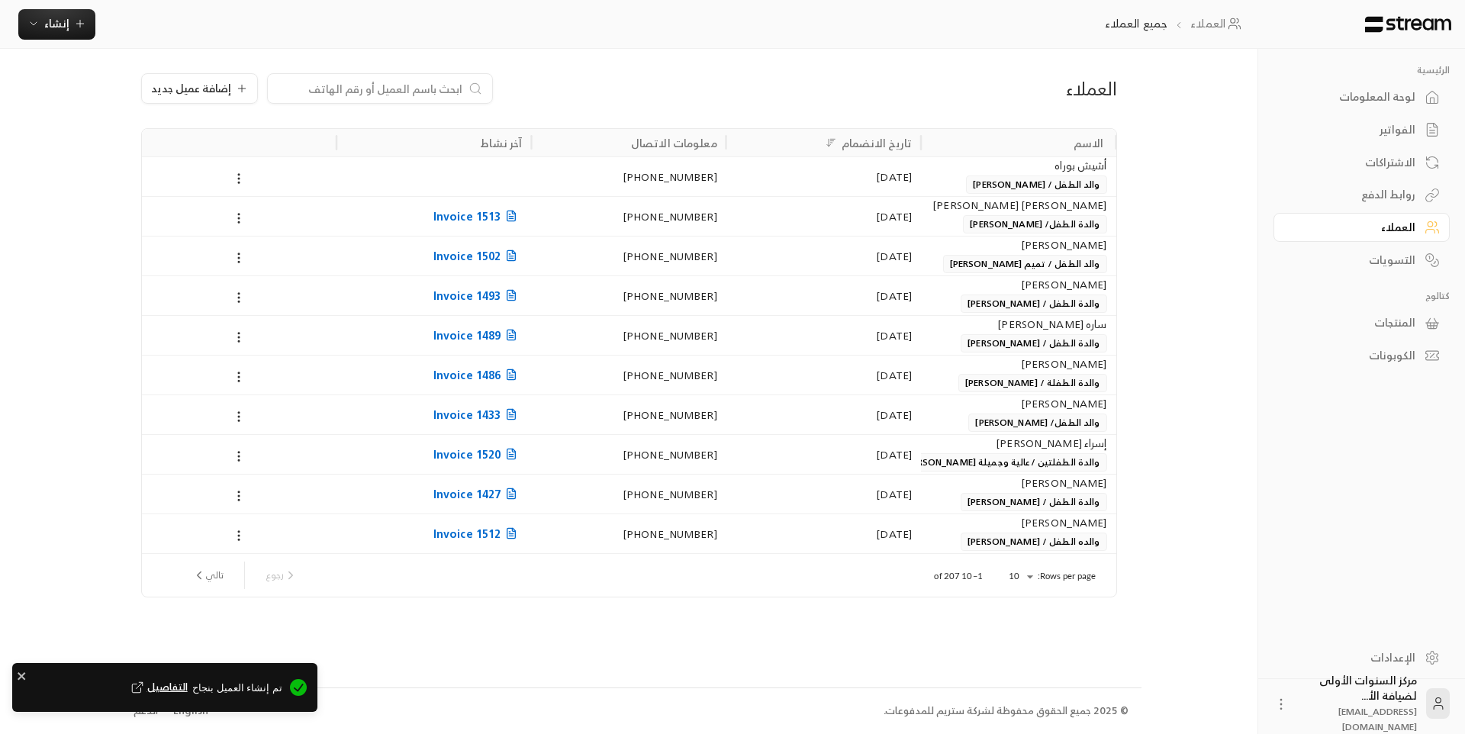  Describe the element at coordinates (477, 256) in the screenshot. I see `span: Invoice 1502` at that location.